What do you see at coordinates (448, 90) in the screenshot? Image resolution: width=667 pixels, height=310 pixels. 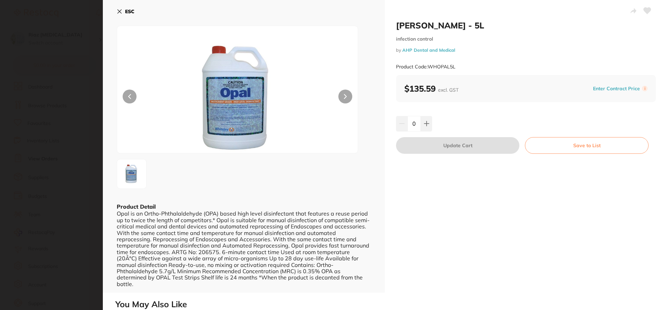 I see `span: excl. GST` at bounding box center [448, 90].